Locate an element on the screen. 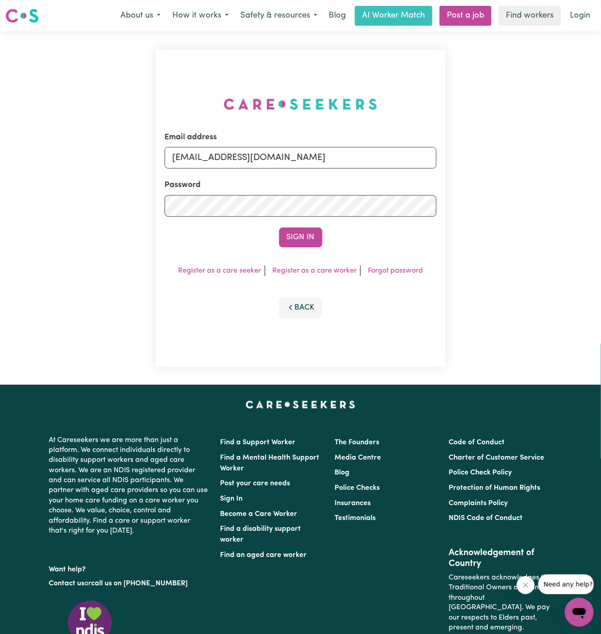 The width and height of the screenshot is (601, 634). button: Safety & resources is located at coordinates (279, 16).